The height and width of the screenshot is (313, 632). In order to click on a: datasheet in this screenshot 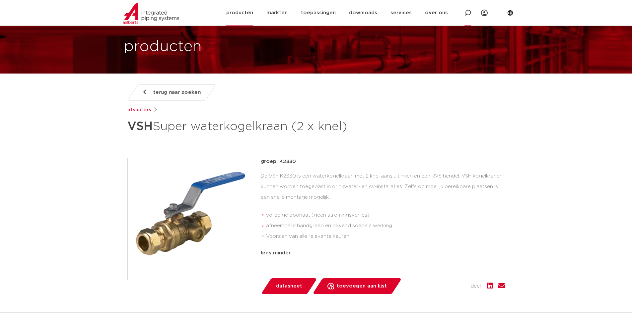, I will do `click(289, 287)`.